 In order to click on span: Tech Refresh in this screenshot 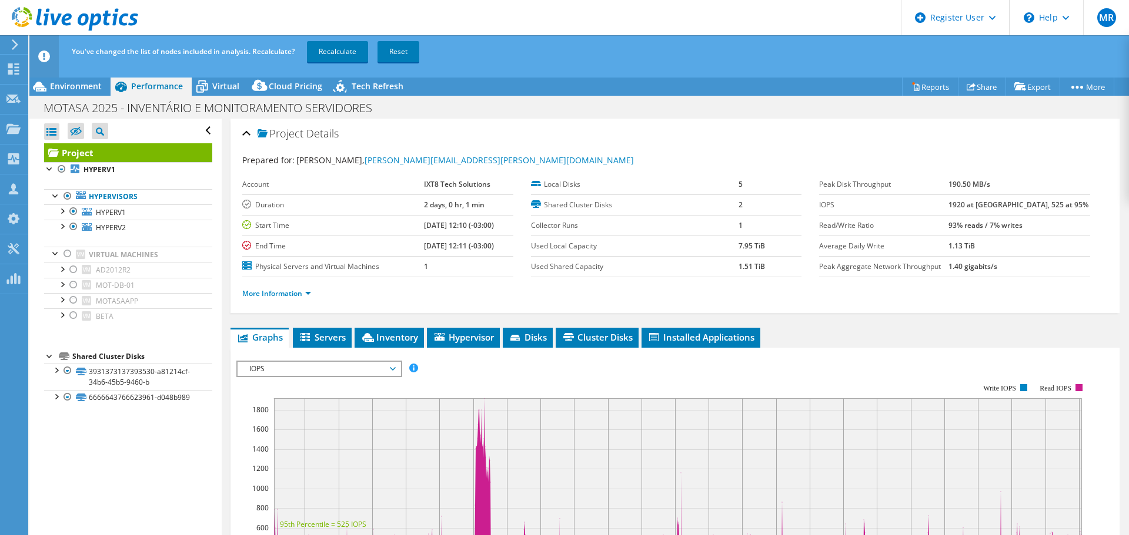, I will do `click(377, 86)`.